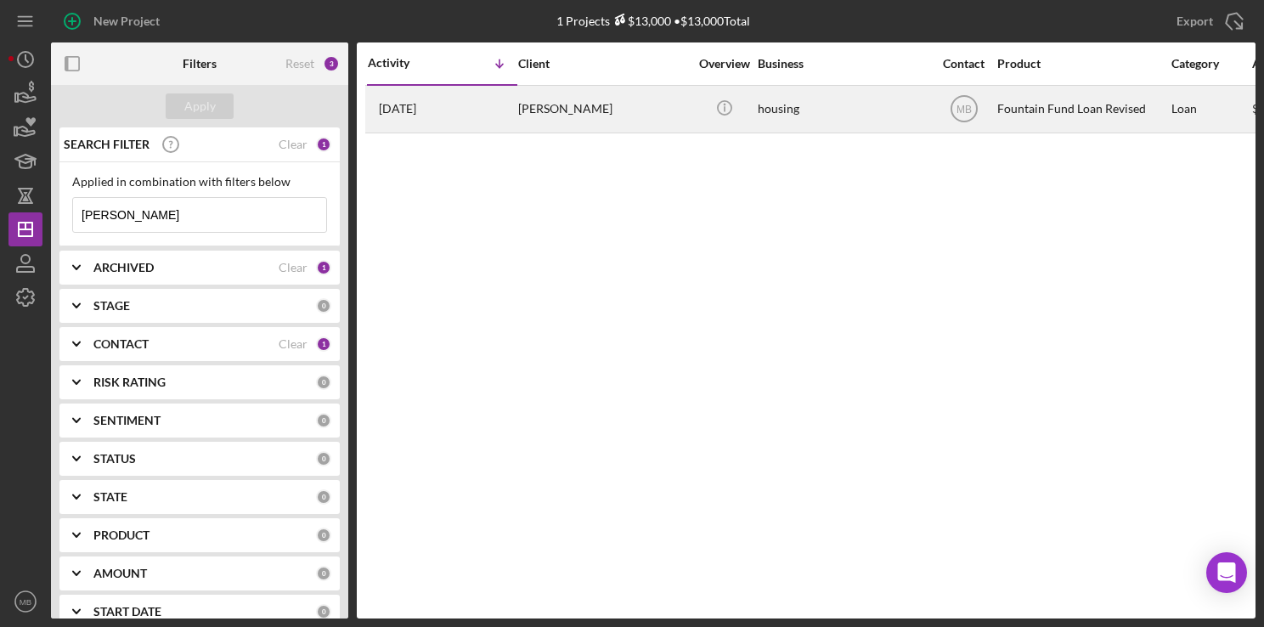 Image resolution: width=1264 pixels, height=627 pixels. I want to click on b: STAGE, so click(111, 306).